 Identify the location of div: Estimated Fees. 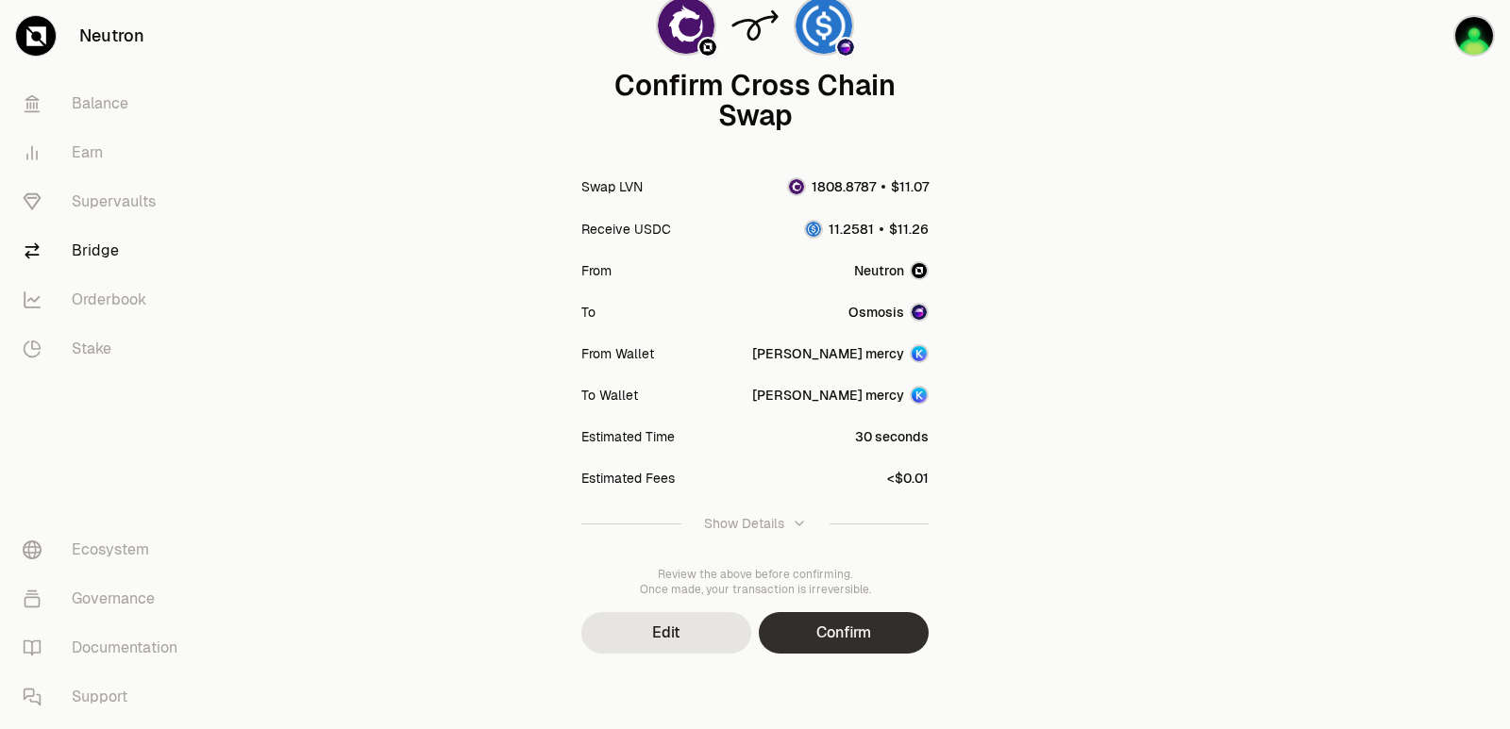
(628, 478).